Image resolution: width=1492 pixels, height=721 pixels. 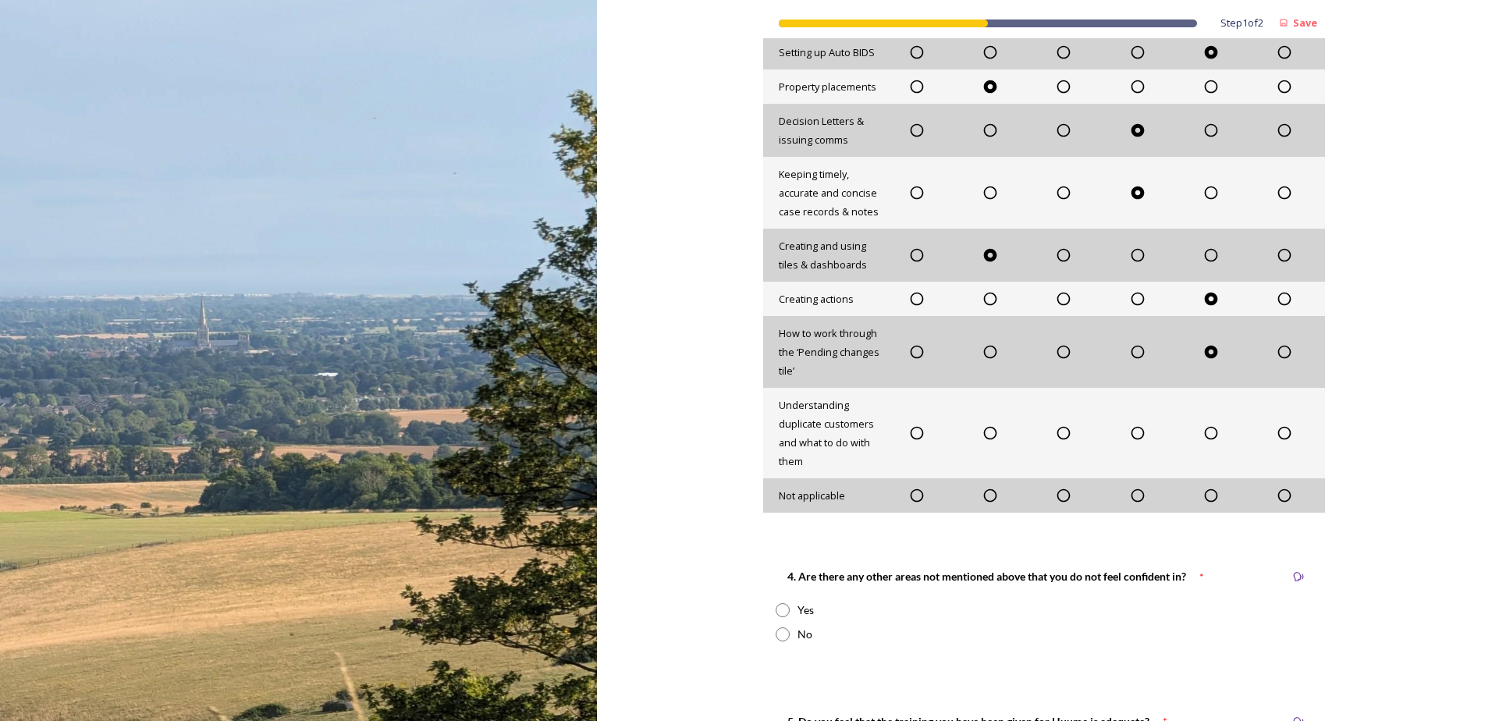 I want to click on strong: 4. Are there any other areas not mentioned above that you do not feel confident in?, so click(x=986, y=576).